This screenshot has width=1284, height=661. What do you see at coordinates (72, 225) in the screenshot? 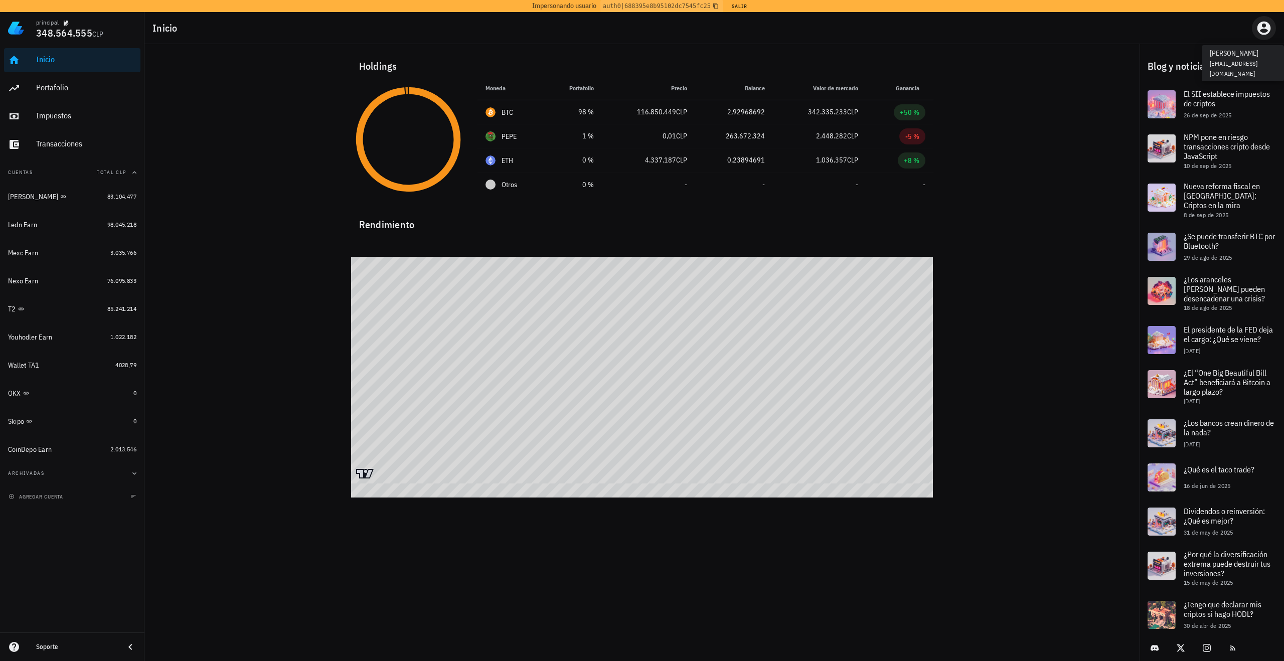
I see `a: Ledn Earn 98.045.218` at bounding box center [72, 225].